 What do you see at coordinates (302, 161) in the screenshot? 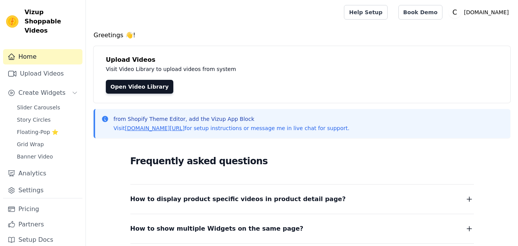
I see `h2: Frequently asked questions` at bounding box center [302, 161].